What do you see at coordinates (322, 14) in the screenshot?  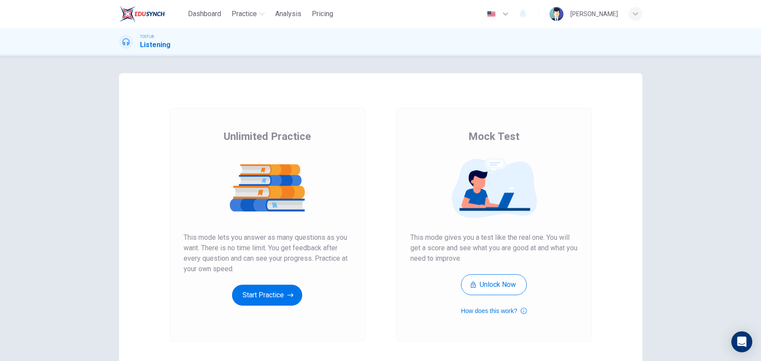 I see `button: Pricing` at bounding box center [322, 14].